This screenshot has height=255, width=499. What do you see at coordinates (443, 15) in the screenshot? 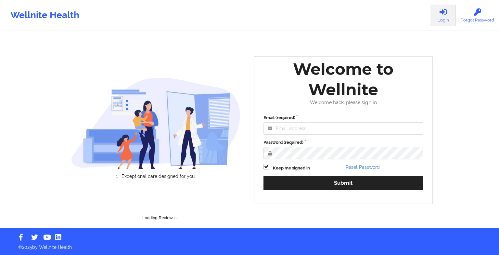
I see `a: Login` at bounding box center [443, 15].